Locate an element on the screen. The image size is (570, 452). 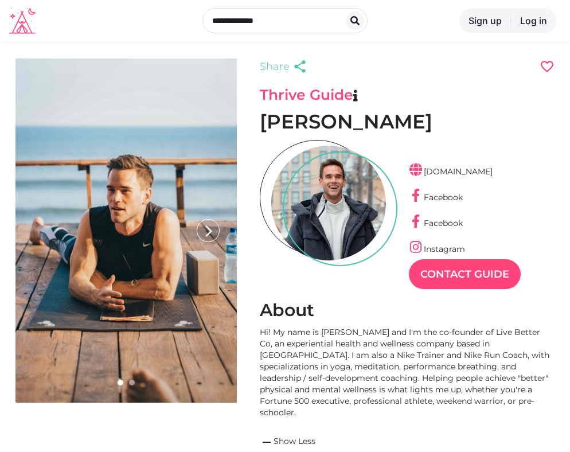
h3: Thrive Guide is located at coordinates (407, 95).